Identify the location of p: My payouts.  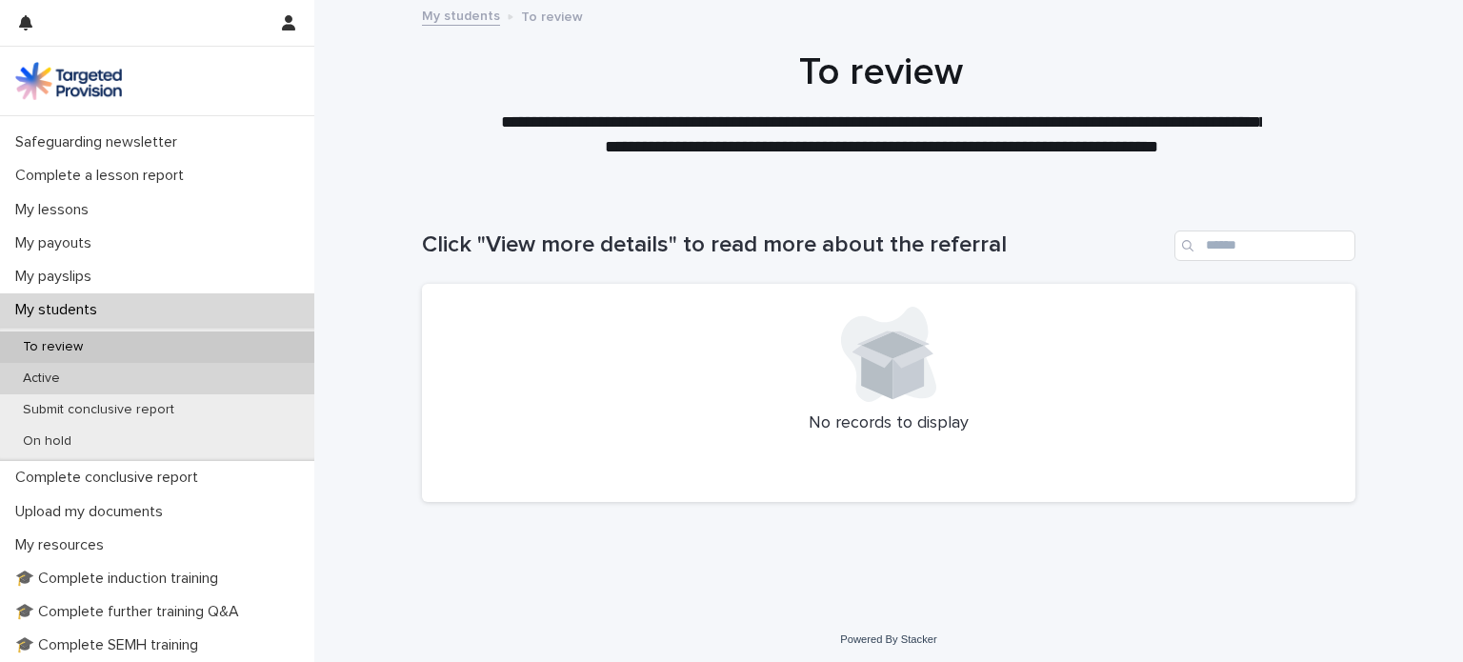
(57, 243).